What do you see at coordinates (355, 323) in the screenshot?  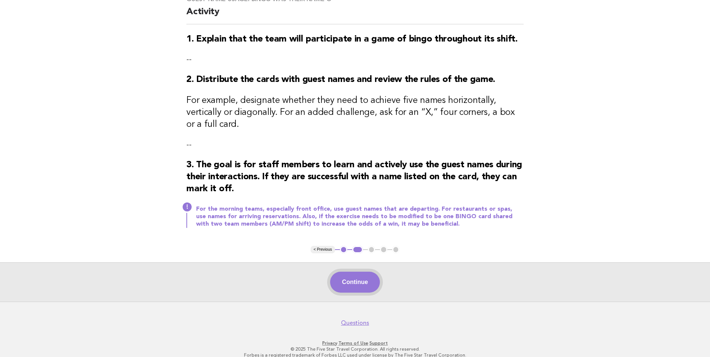 I see `a: Questions` at bounding box center [355, 323].